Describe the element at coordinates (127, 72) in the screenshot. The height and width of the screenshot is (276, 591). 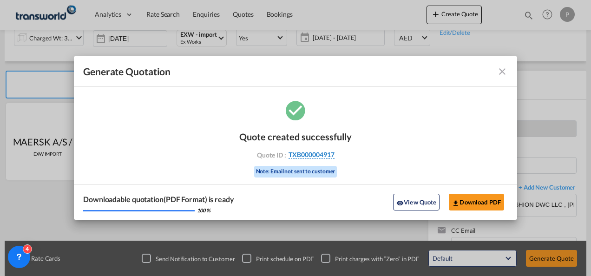
I see `span: Generate Quotation` at that location.